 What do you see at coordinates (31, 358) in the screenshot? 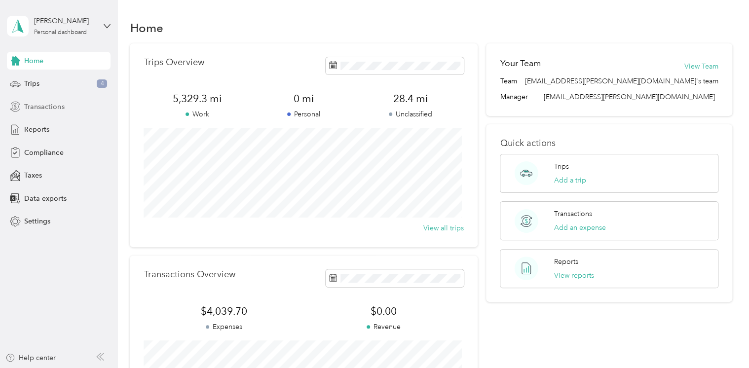
I see `button: Help center` at bounding box center [31, 358].